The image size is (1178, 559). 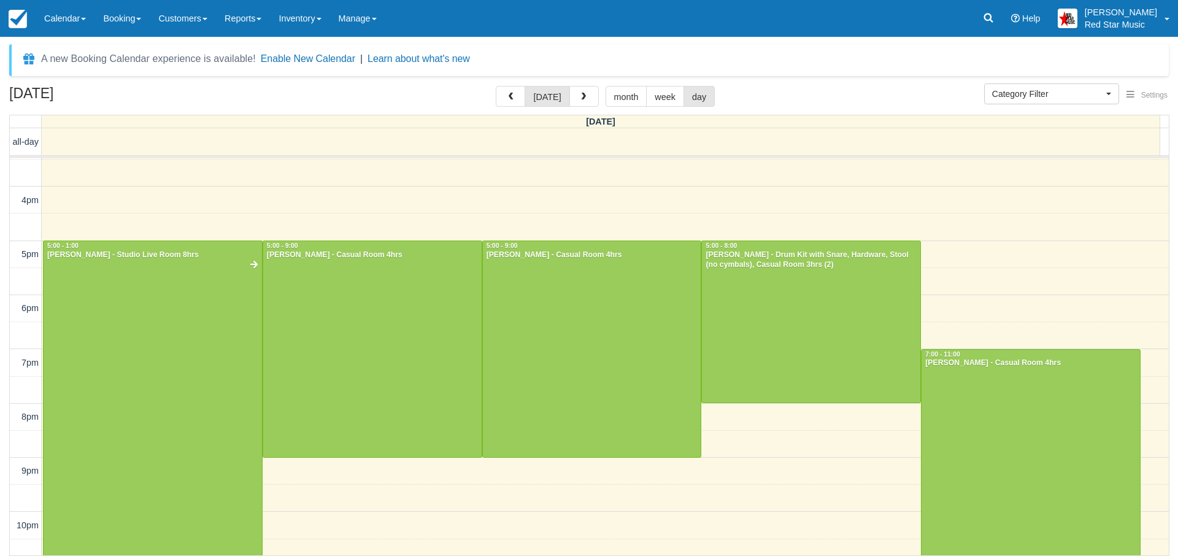 What do you see at coordinates (30, 363) in the screenshot?
I see `span: 7pm` at bounding box center [30, 363].